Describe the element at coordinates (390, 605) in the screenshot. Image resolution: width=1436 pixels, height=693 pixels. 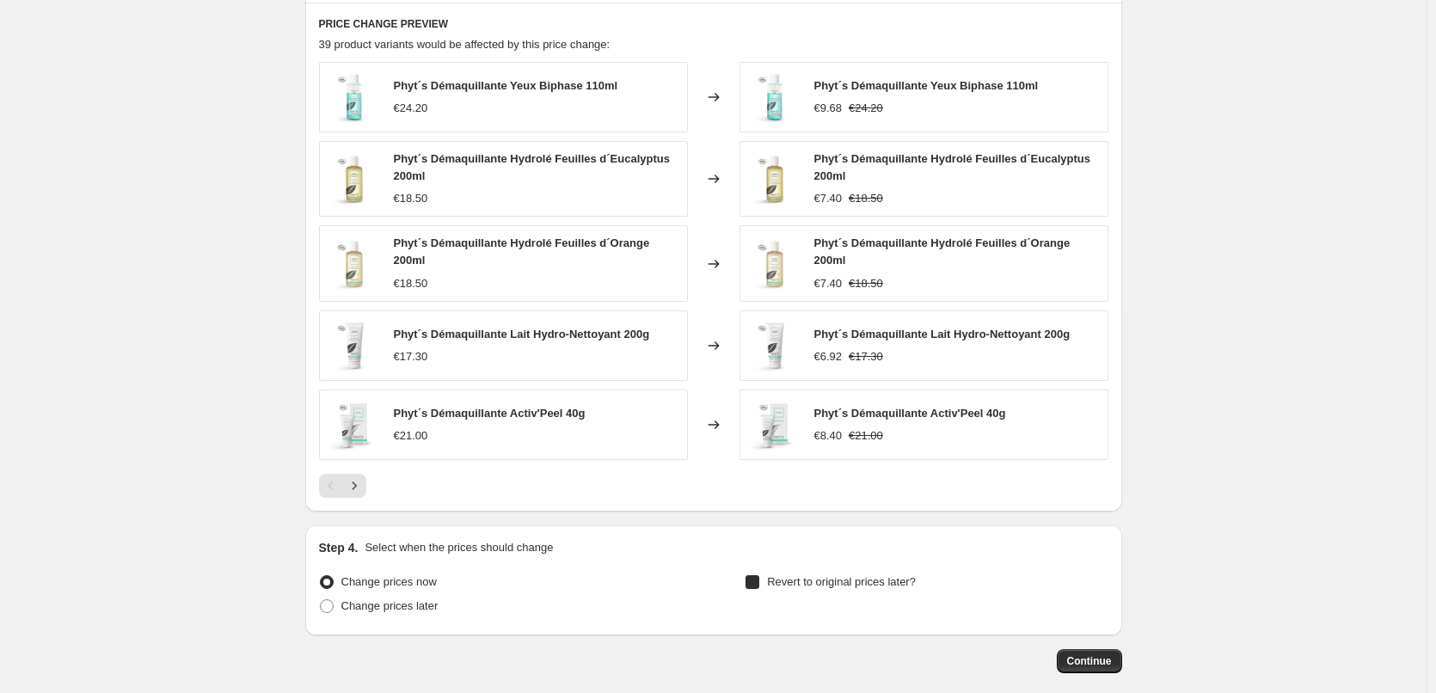
I see `span: Change prices later` at that location.